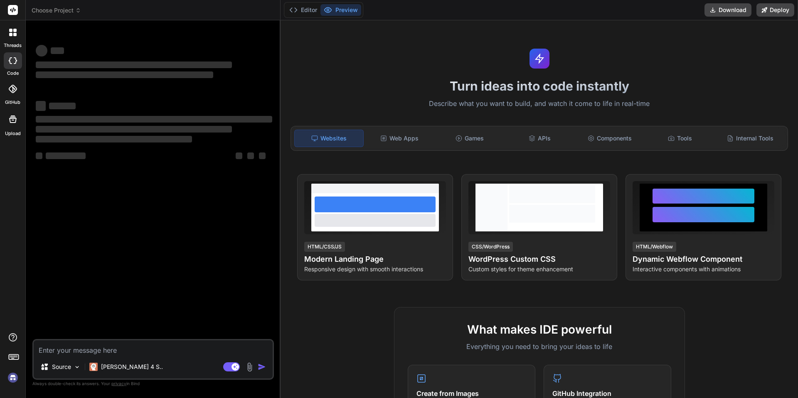 The image size is (798, 398). What do you see at coordinates (249, 367) in the screenshot?
I see `img: attachment` at bounding box center [249, 367].